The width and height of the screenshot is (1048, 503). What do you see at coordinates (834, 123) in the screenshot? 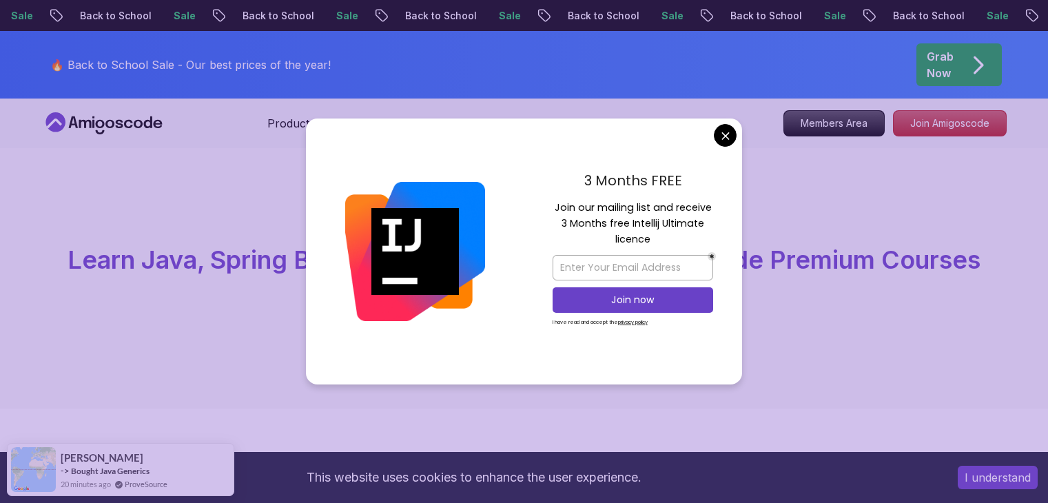
I see `p: Members Area` at bounding box center [834, 123].